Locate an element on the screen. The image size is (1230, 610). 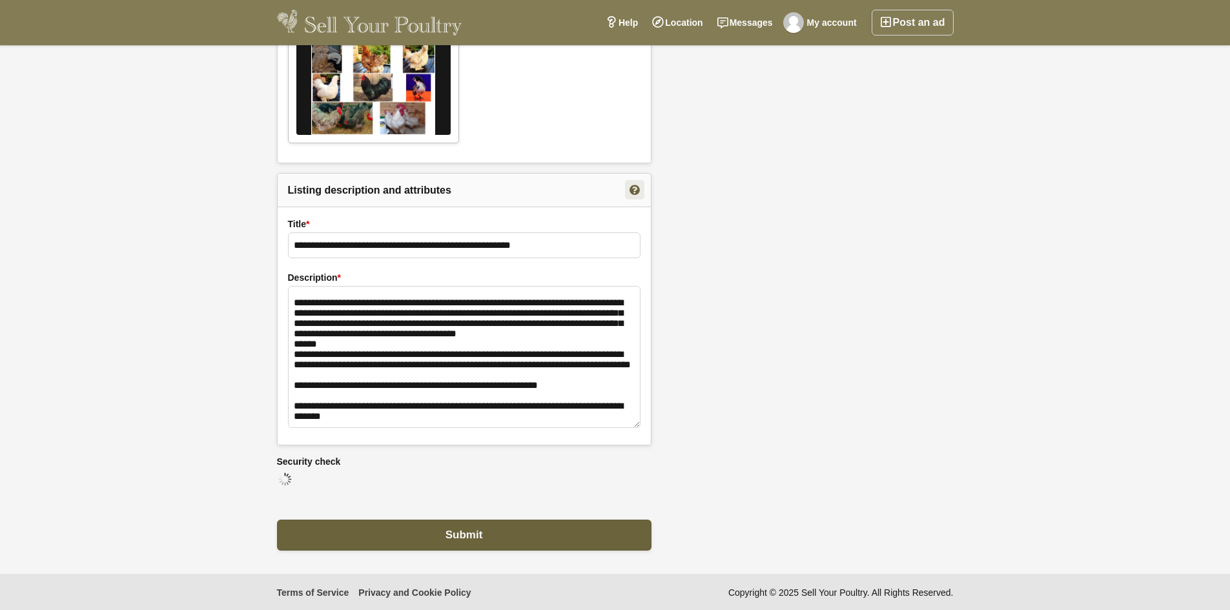
a: Post an ad is located at coordinates (912, 23).